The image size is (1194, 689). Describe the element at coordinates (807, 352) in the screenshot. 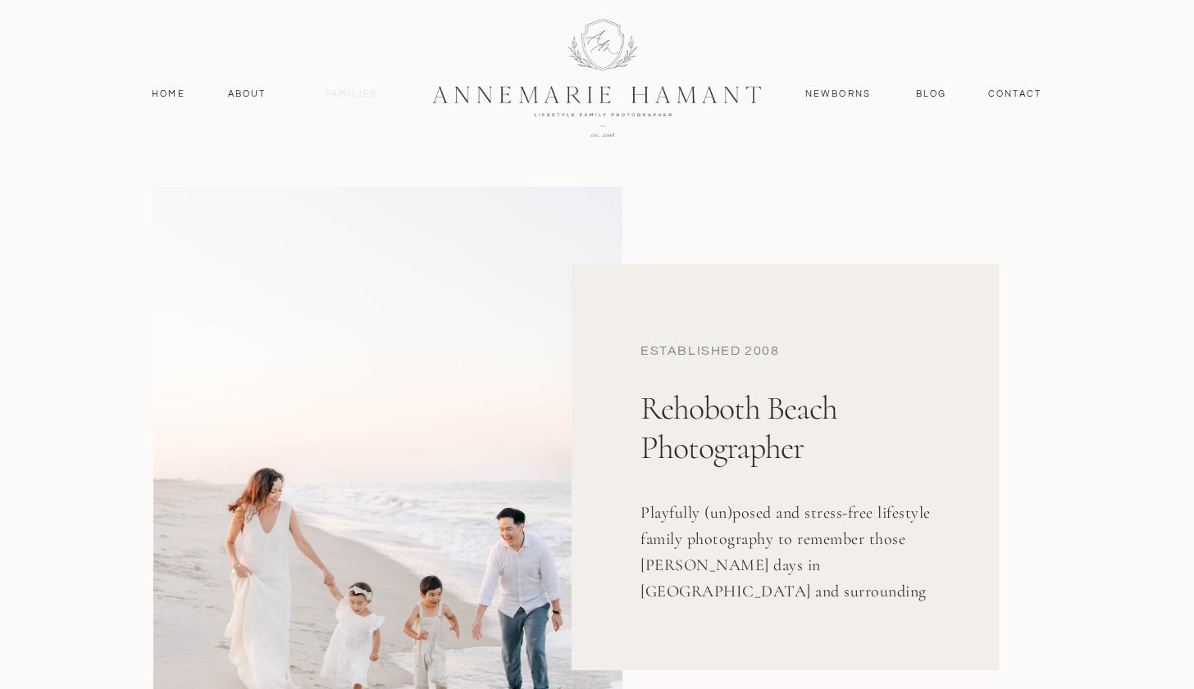

I see `div: established 2008` at that location.